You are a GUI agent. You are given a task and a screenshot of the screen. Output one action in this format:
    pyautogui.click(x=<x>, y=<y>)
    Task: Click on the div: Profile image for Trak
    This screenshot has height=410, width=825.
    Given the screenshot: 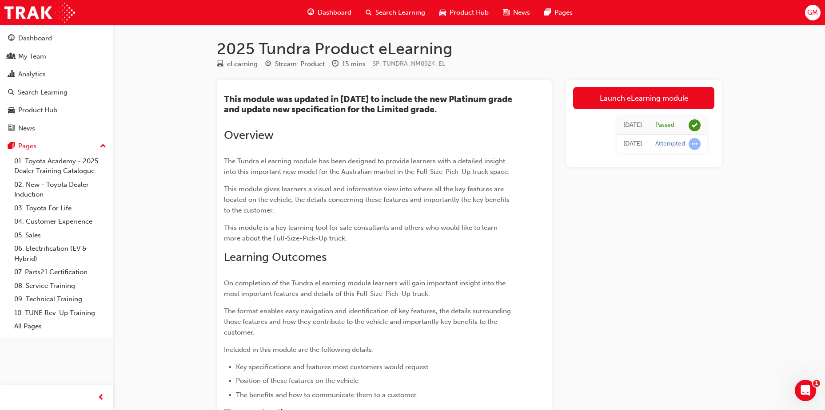 What is the action you would take?
    pyautogui.click(x=130, y=23)
    